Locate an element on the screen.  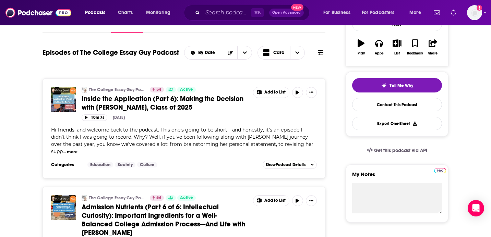
a: Contact This Podcast is located at coordinates (397, 105).